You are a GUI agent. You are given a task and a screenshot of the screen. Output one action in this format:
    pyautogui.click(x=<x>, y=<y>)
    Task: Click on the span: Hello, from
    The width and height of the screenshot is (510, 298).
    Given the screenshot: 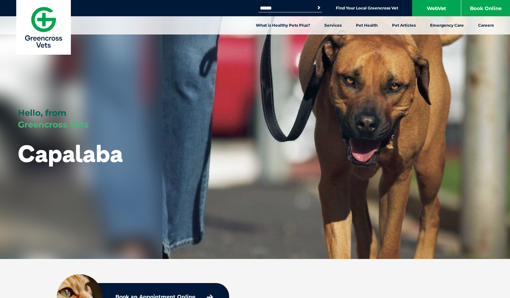 What is the action you would take?
    pyautogui.click(x=42, y=113)
    